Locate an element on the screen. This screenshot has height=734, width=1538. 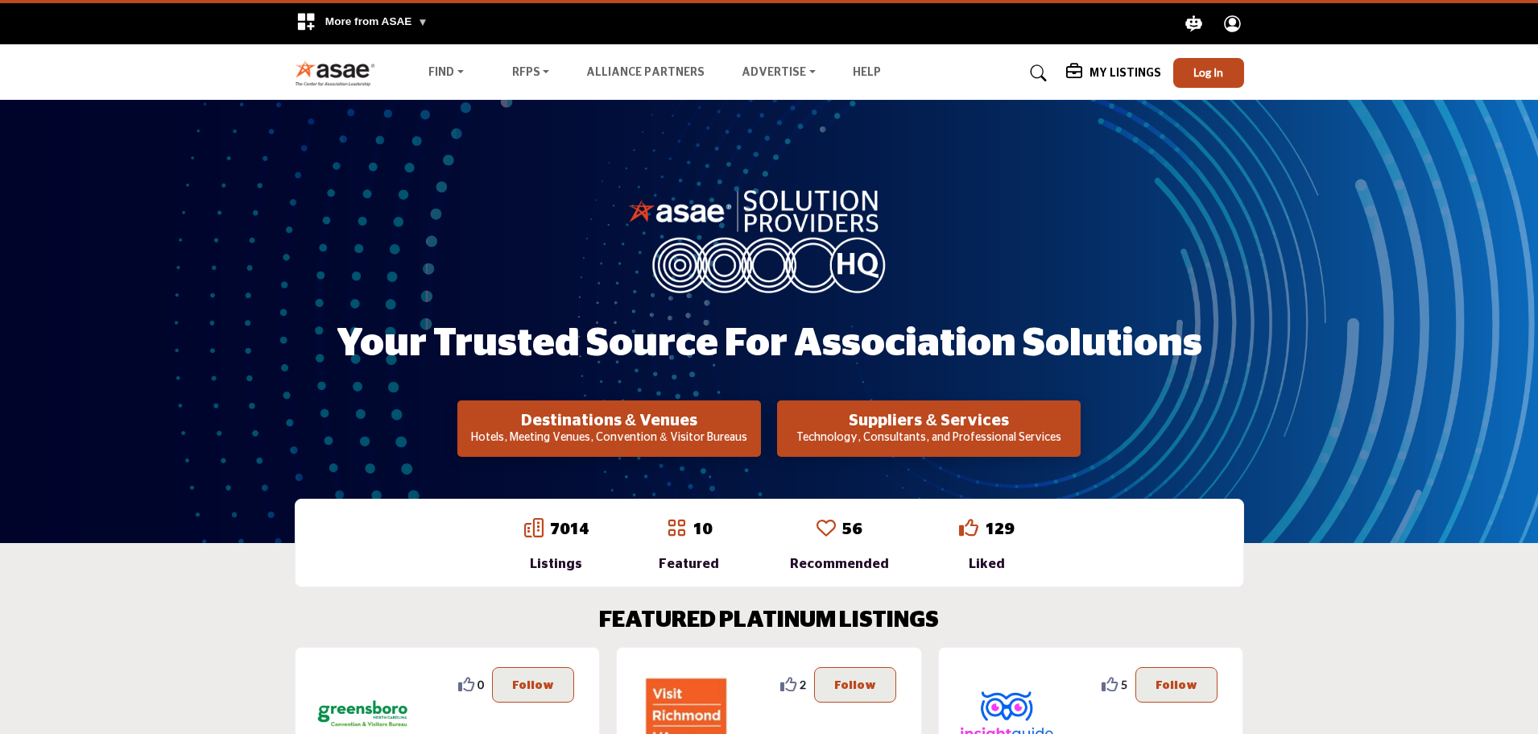
img: Site Logo is located at coordinates (339, 72).